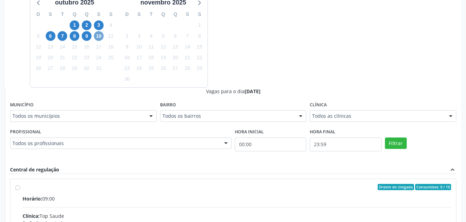  Describe the element at coordinates (249, 132) in the screenshot. I see `label: Hora inicial` at that location.